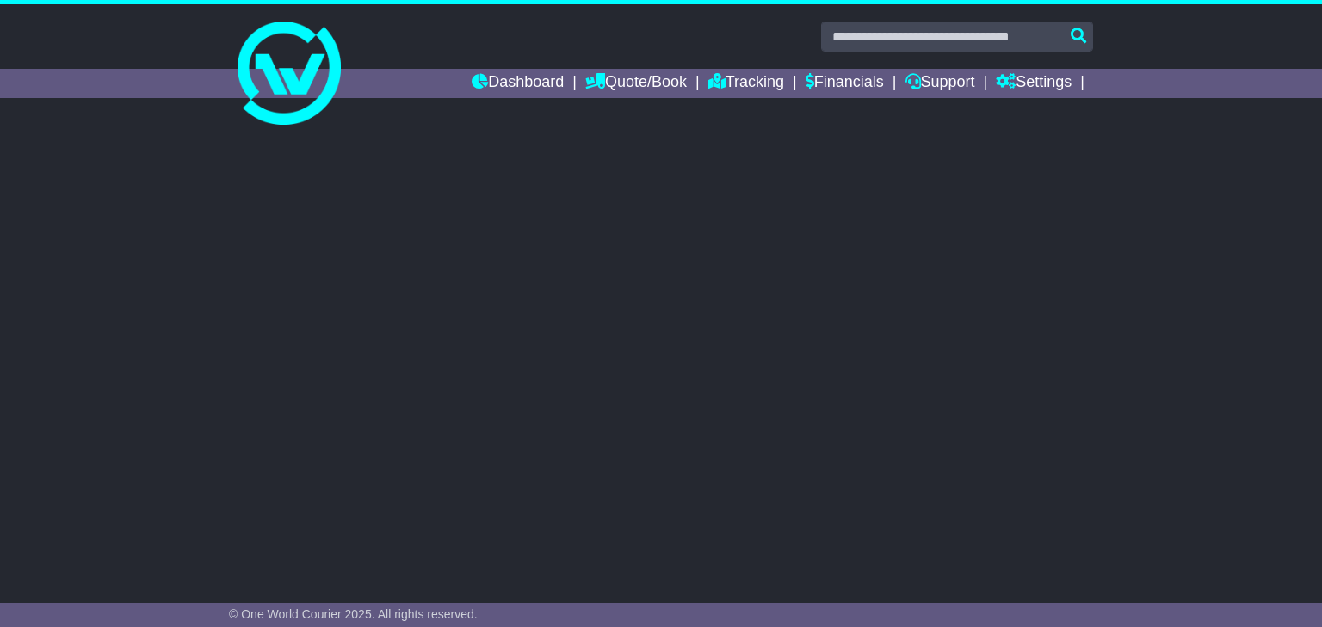 The height and width of the screenshot is (627, 1322). What do you see at coordinates (353, 615) in the screenshot?
I see `span: © One World Courier 2025. All rights reserved.` at bounding box center [353, 615].